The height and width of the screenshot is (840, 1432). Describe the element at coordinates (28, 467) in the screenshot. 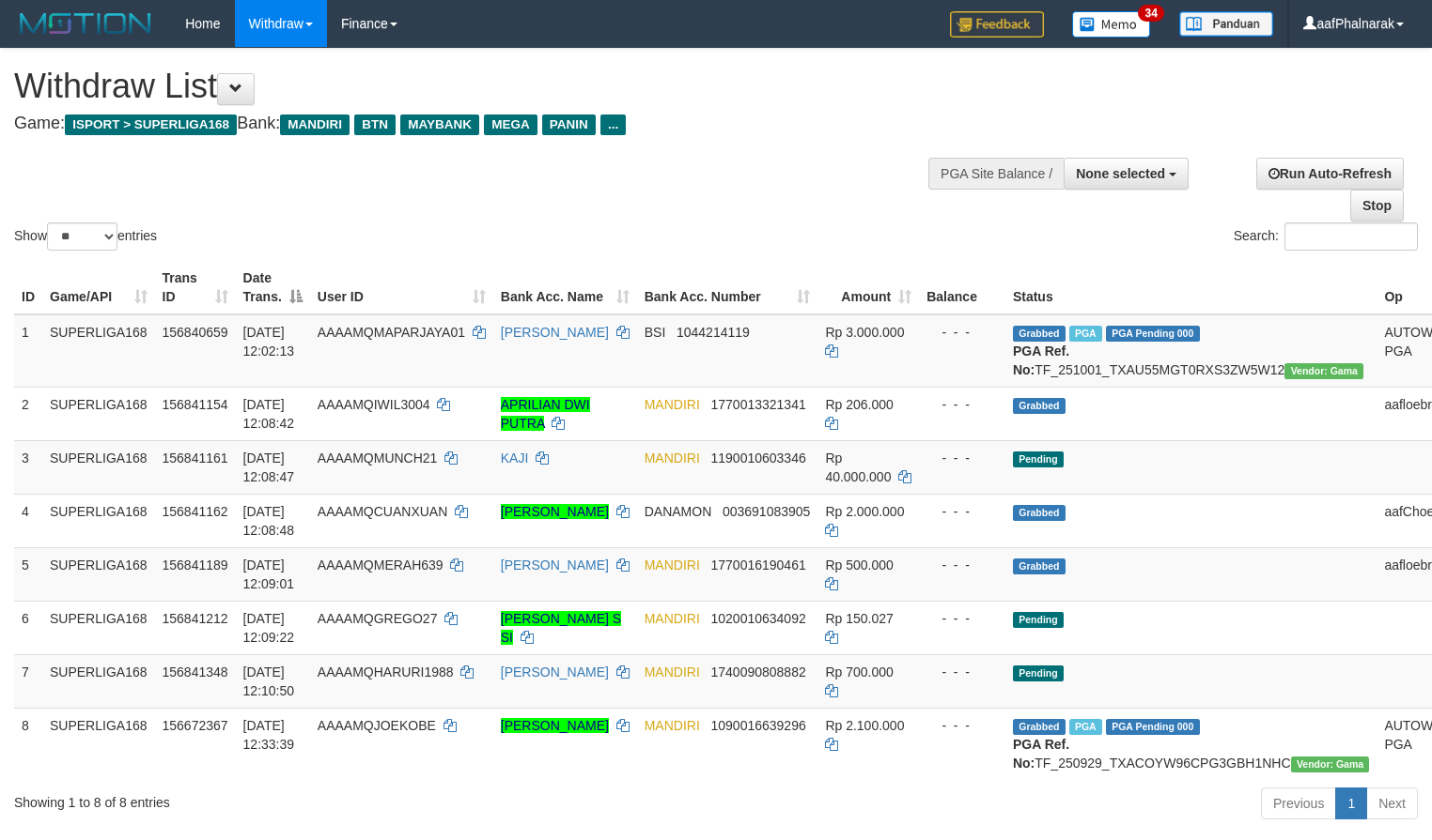

I see `td: 3` at that location.